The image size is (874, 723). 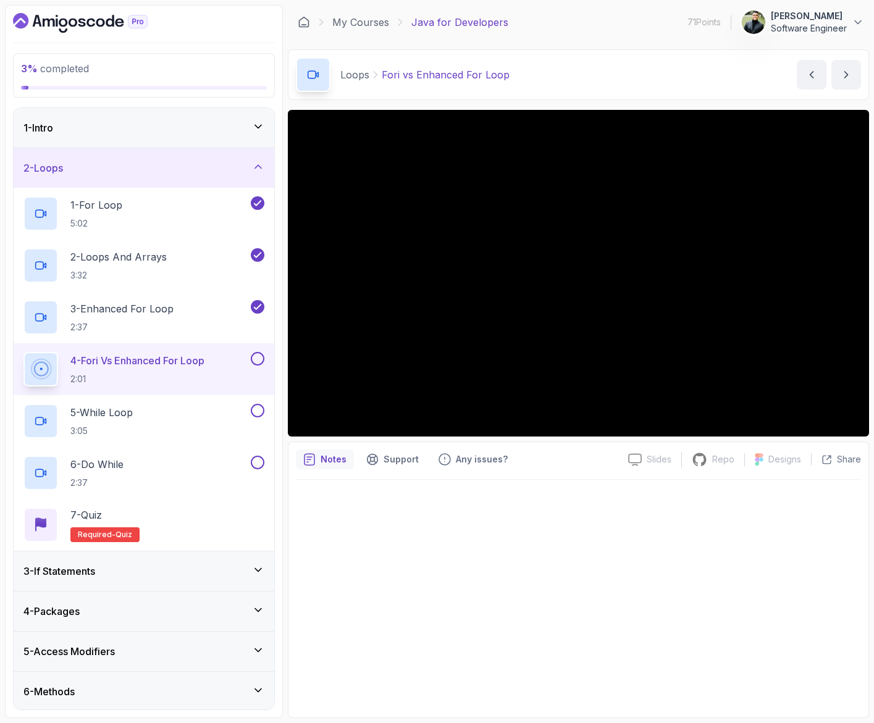 I want to click on span: 3 %, so click(x=29, y=69).